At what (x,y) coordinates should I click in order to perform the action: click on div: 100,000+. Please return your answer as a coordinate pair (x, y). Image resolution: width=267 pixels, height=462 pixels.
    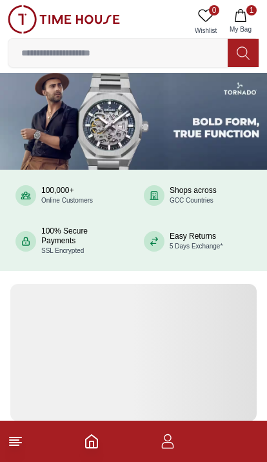
    Looking at the image, I should click on (67, 196).